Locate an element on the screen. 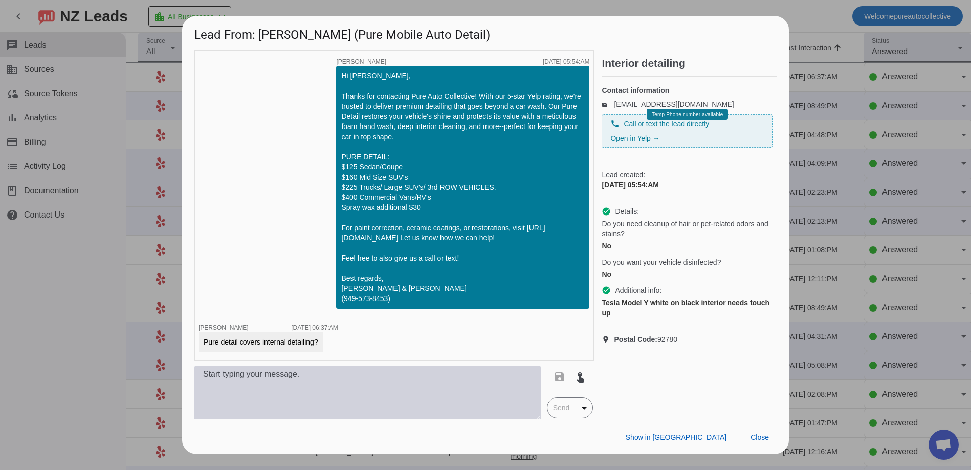 The width and height of the screenshot is (971, 470). mat-icon: arrow_drop_down is located at coordinates (584, 408).